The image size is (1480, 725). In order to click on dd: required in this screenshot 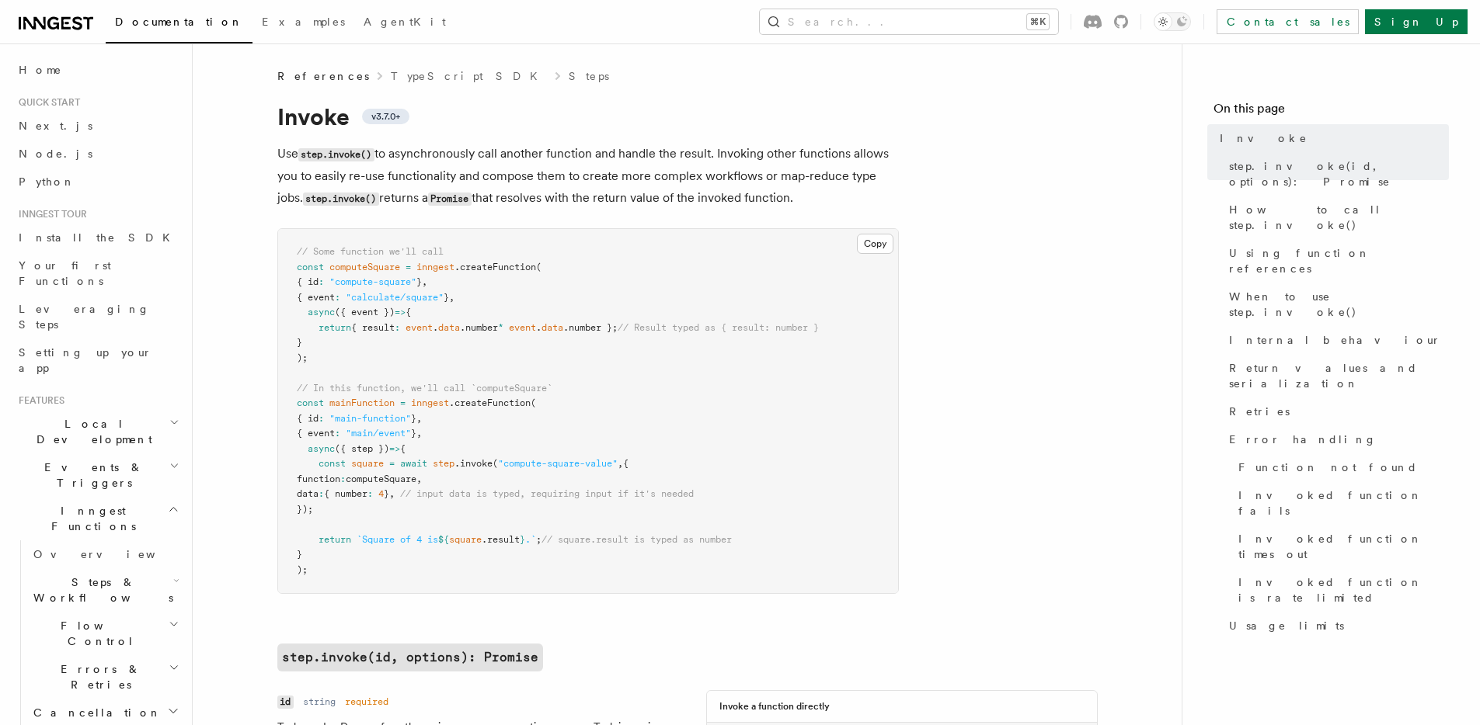, I will do `click(367, 702)`.